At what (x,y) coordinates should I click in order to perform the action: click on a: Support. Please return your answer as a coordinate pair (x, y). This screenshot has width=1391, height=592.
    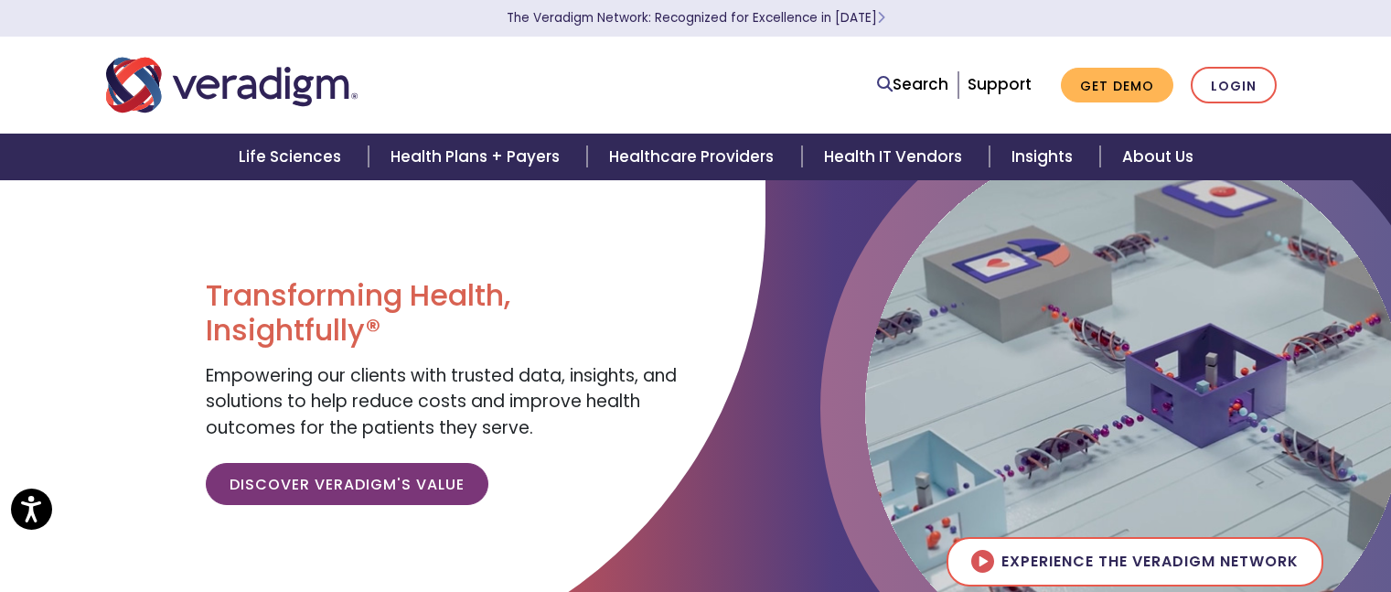
    Looking at the image, I should click on (1000, 84).